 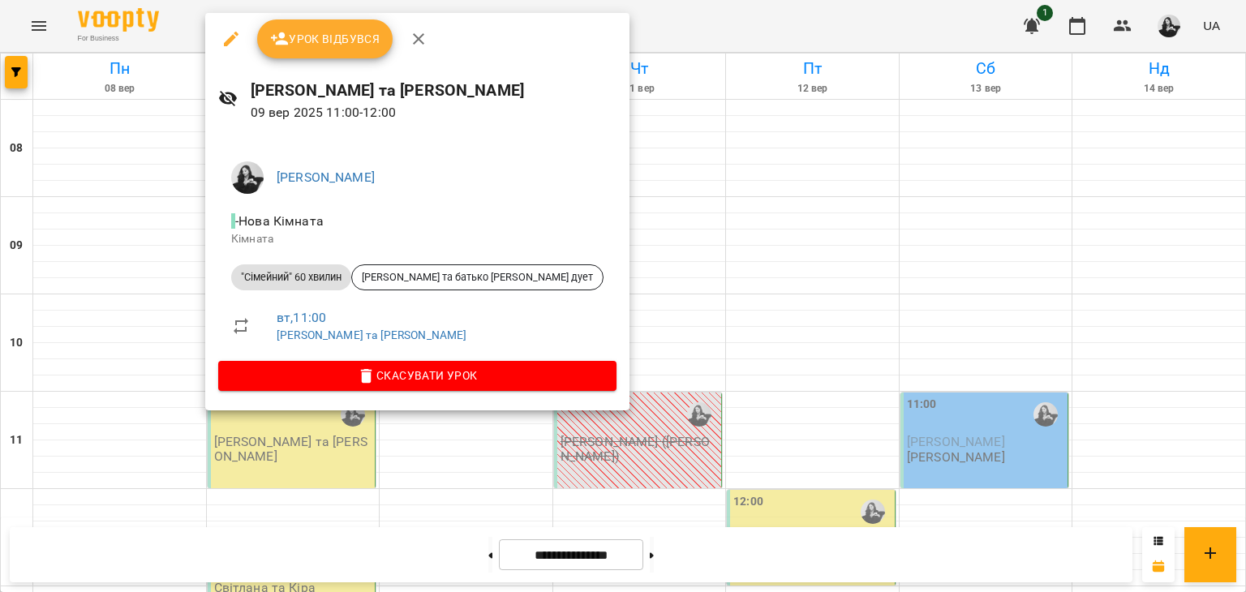 I want to click on span: Скасувати Урок, so click(x=417, y=376).